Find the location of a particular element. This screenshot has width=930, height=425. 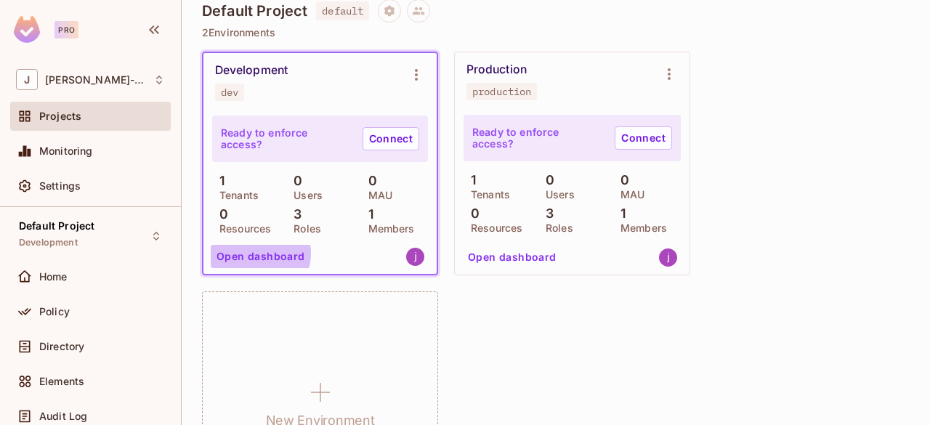

span: Audit Log is located at coordinates (63, 416).